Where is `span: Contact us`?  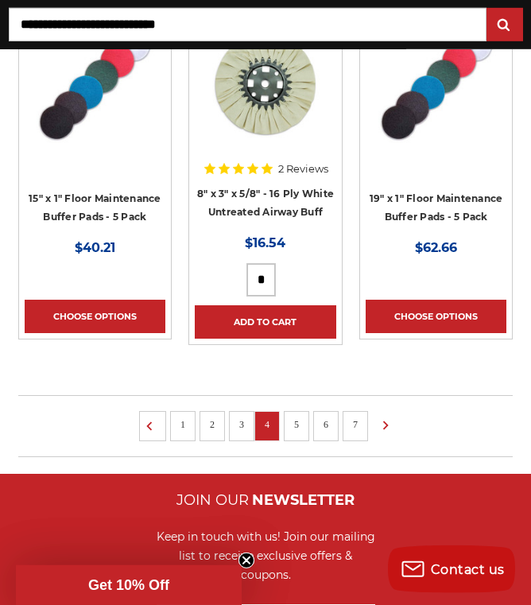
span: Contact us is located at coordinates (468, 569).